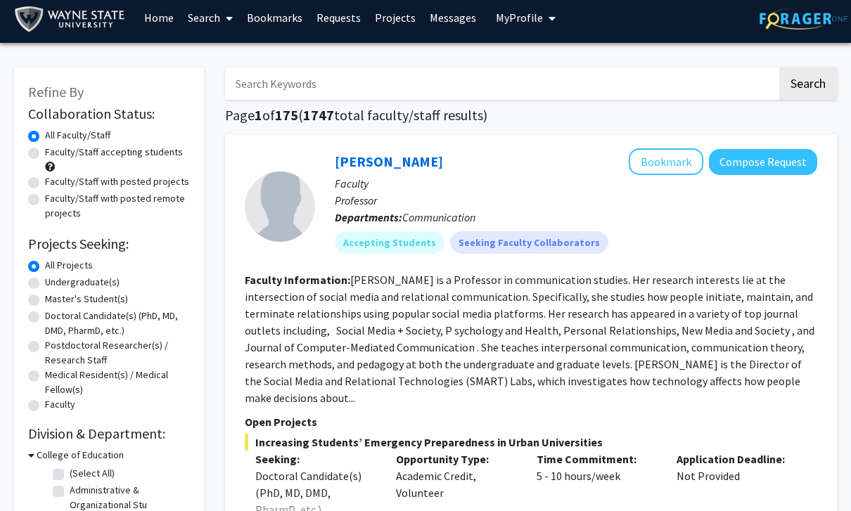 The width and height of the screenshot is (851, 511). What do you see at coordinates (666, 162) in the screenshot?
I see `button: Add Stephanie Tong to Bookmarks` at bounding box center [666, 162].